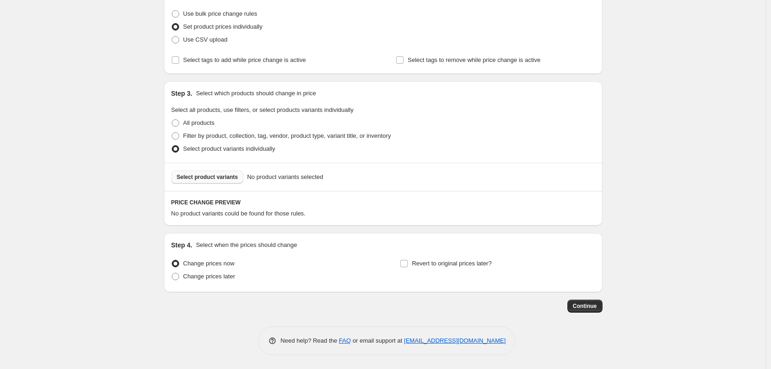 This screenshot has height=369, width=771. Describe the element at coordinates (245, 60) in the screenshot. I see `span: Select tags to add while price change is active` at that location.